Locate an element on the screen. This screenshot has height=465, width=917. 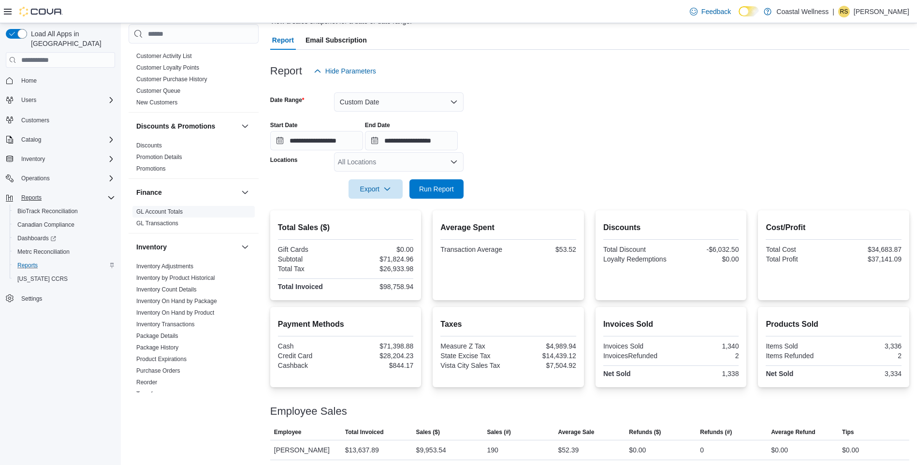
input: Press the down key to open a popover containing a calendar. is located at coordinates (412, 141).